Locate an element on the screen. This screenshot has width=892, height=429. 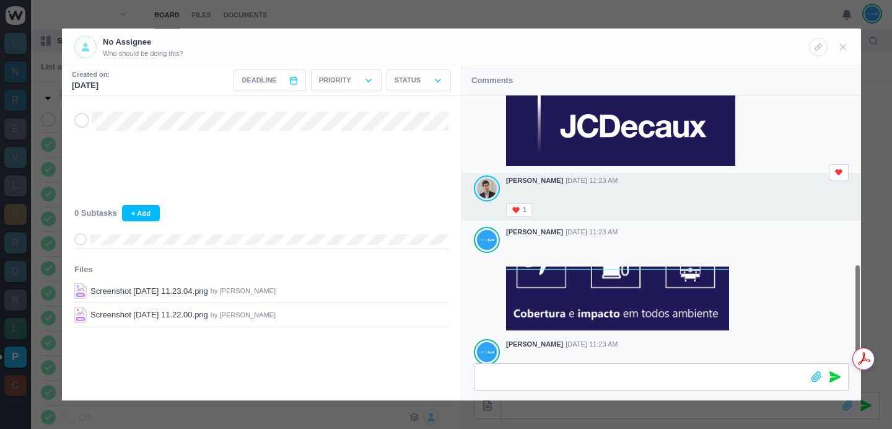
small: Created on: is located at coordinates (90, 74).